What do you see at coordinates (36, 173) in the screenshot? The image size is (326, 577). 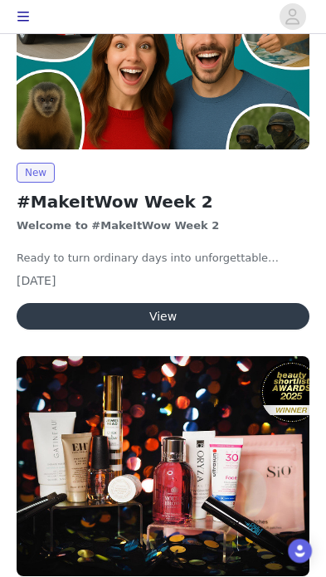 I see `span: New` at bounding box center [36, 173].